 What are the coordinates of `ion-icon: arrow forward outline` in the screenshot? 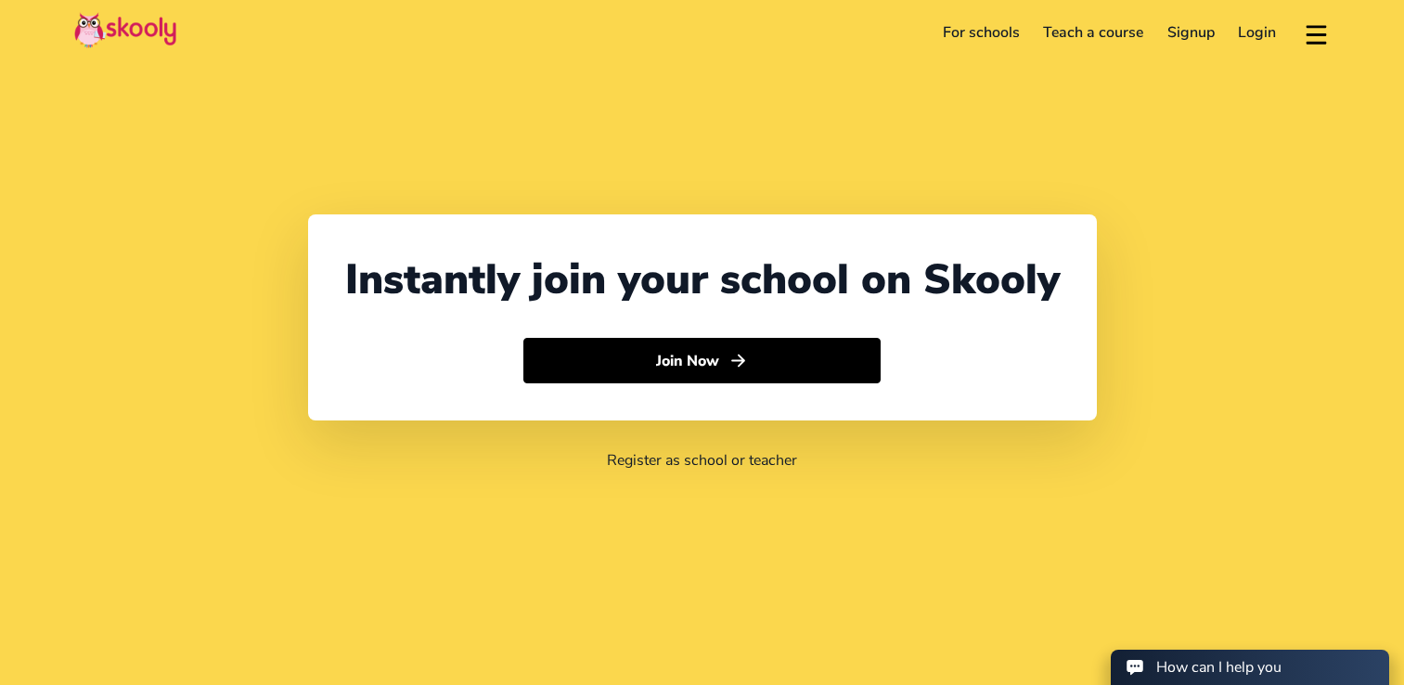 It's located at (738, 360).